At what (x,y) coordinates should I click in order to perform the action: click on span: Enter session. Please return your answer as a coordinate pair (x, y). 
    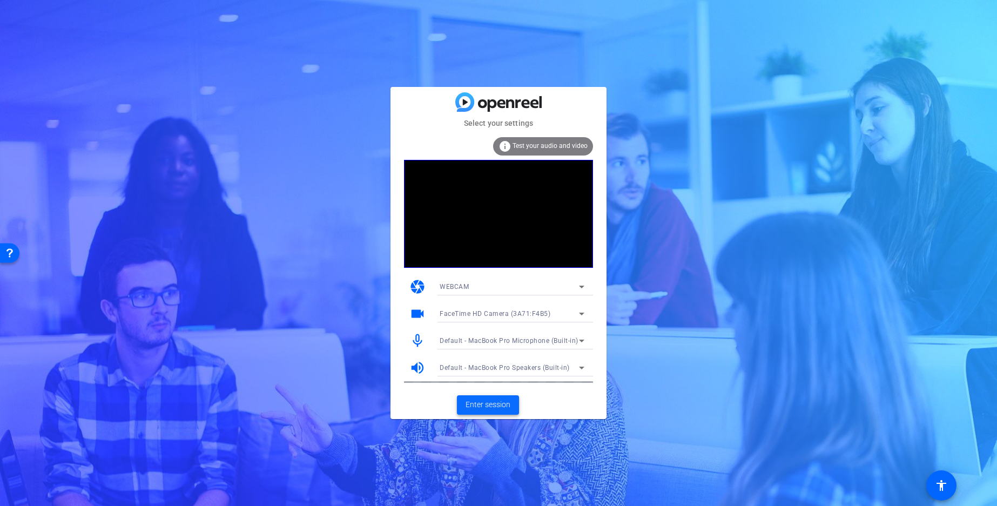
    Looking at the image, I should click on (488, 404).